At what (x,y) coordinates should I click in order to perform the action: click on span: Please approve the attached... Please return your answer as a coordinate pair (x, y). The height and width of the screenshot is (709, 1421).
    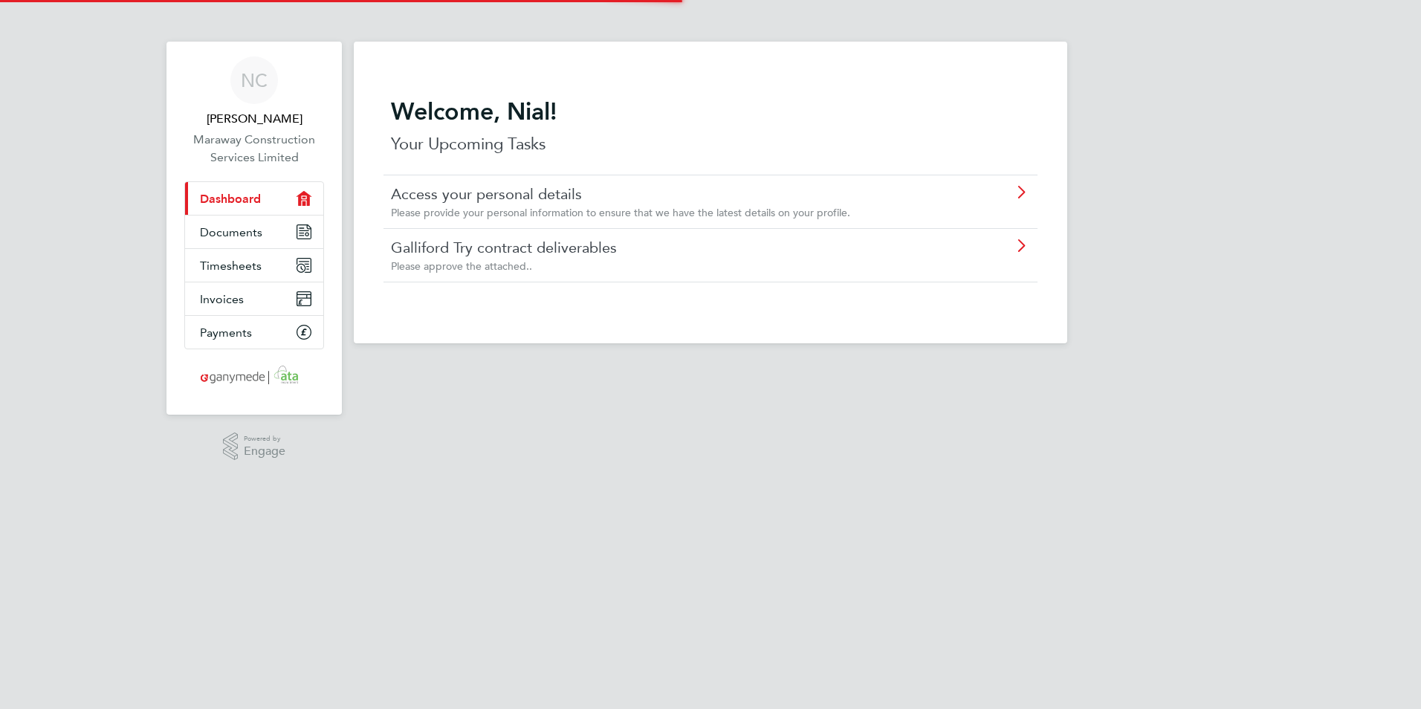
    Looking at the image, I should click on (462, 266).